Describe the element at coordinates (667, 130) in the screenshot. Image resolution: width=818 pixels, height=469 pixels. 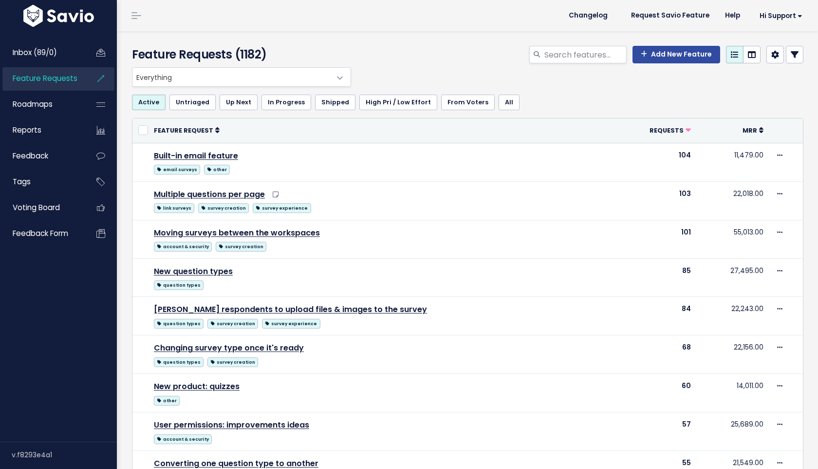
I see `span: Requests` at that location.